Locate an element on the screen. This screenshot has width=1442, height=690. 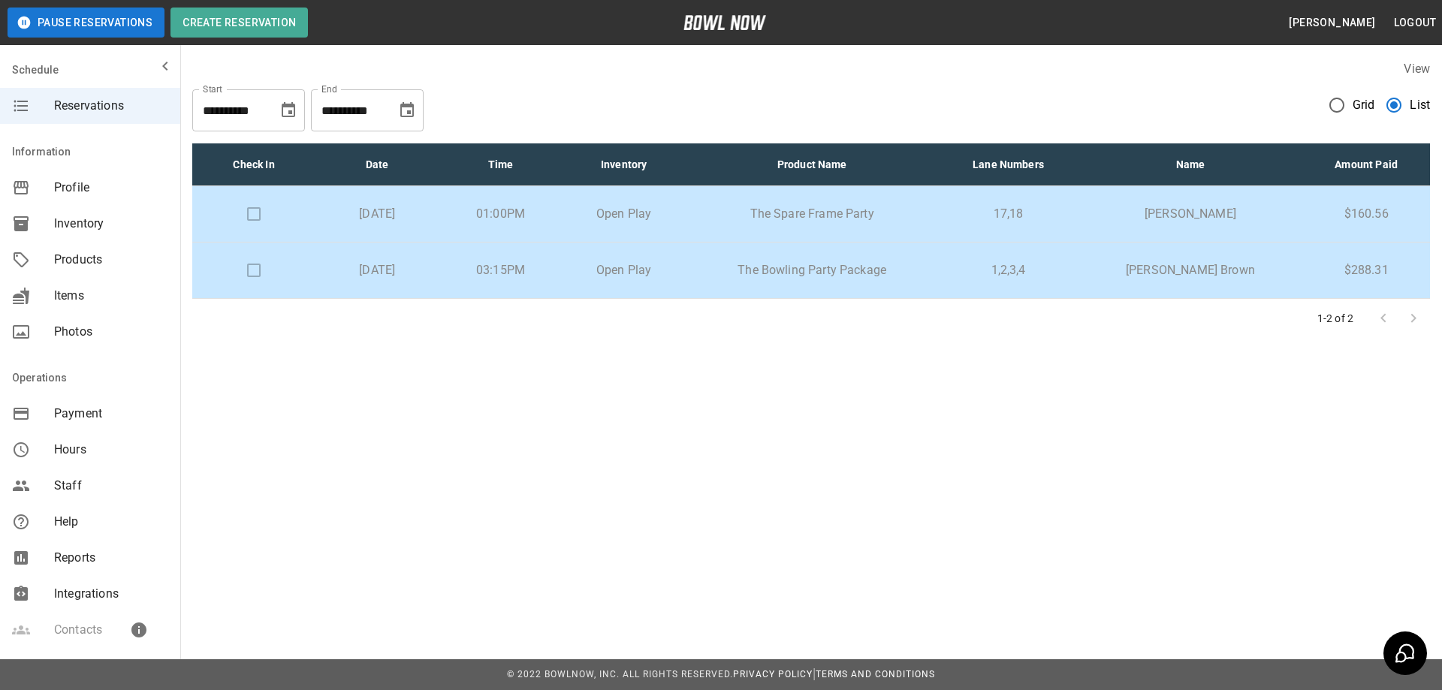
th: Check In is located at coordinates (254, 164).